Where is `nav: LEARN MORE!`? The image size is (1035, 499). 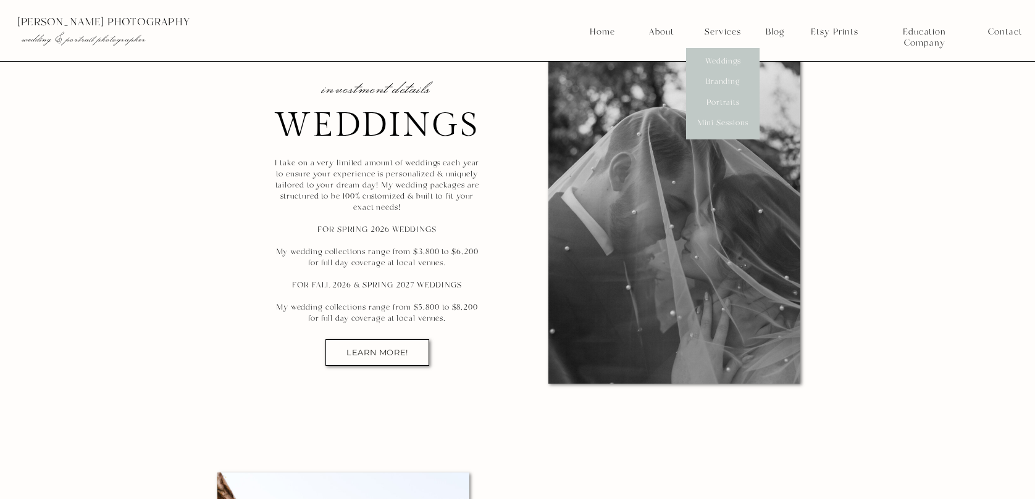
nav: LEARN MORE! is located at coordinates (377, 352).